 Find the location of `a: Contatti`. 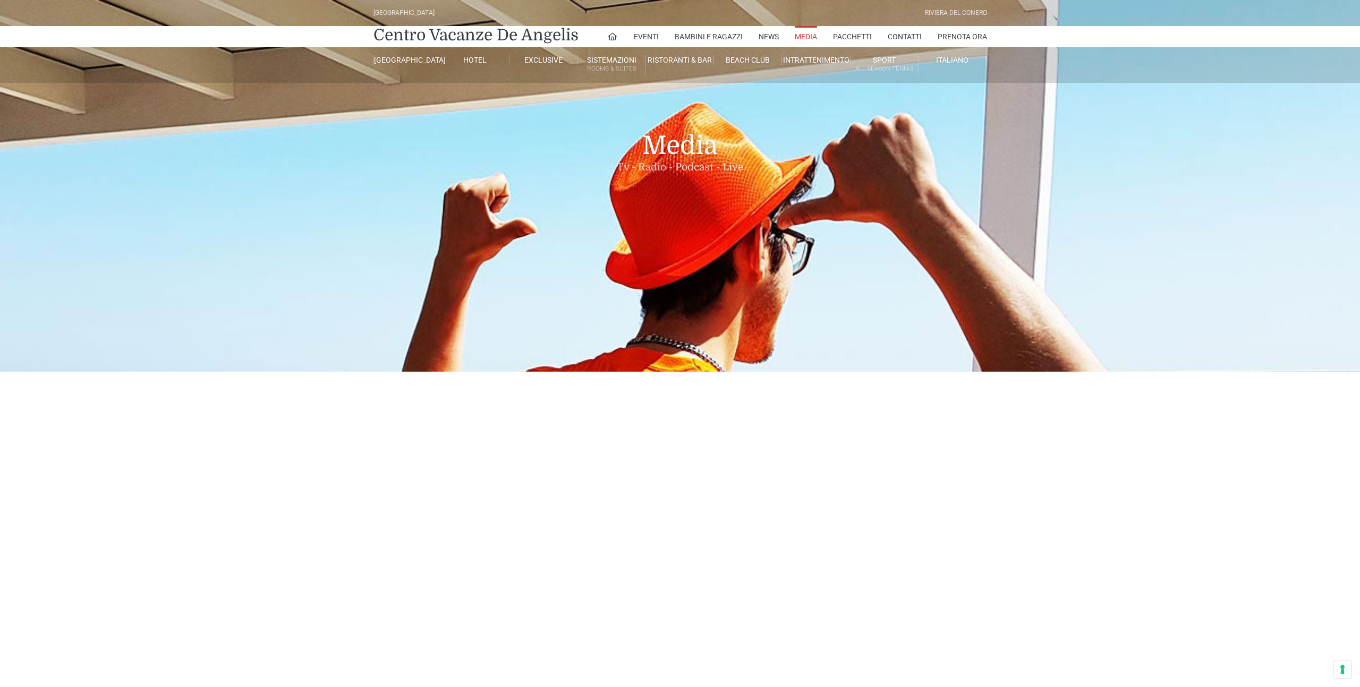

a: Contatti is located at coordinates (905, 37).